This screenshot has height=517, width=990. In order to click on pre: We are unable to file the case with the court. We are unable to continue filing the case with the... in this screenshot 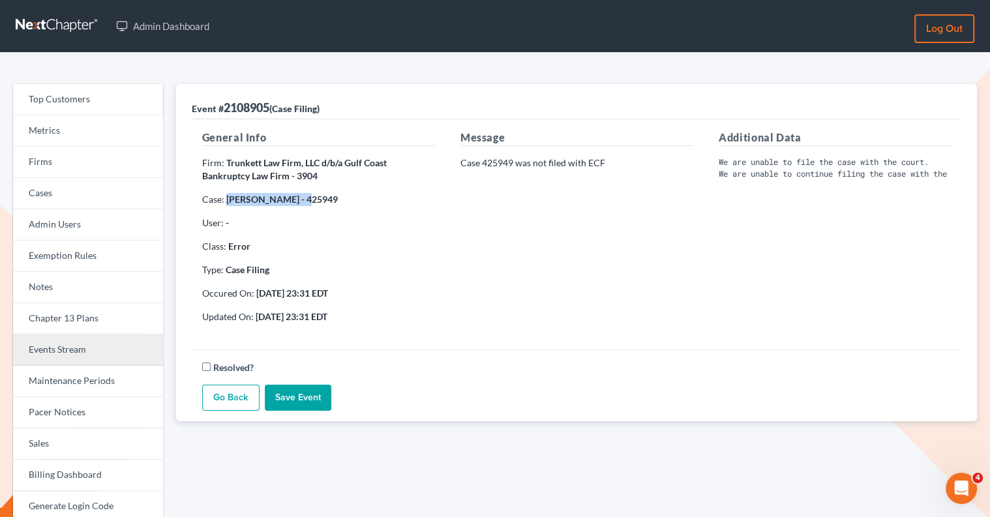, I will do `click(835, 168)`.